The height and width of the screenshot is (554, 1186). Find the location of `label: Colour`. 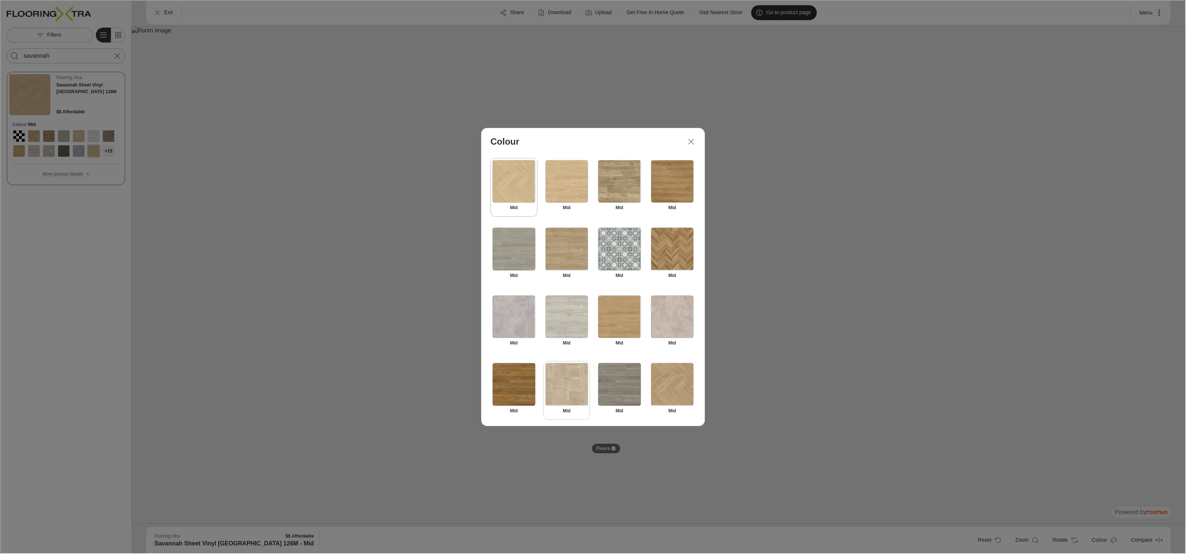

label: Colour is located at coordinates (504, 141).